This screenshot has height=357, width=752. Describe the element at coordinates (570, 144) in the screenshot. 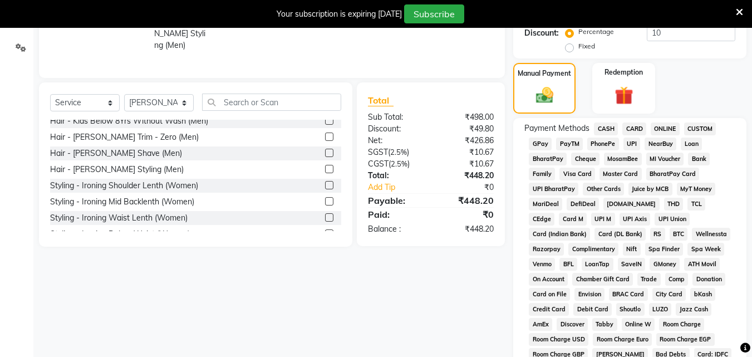

I see `span: PayTM` at that location.